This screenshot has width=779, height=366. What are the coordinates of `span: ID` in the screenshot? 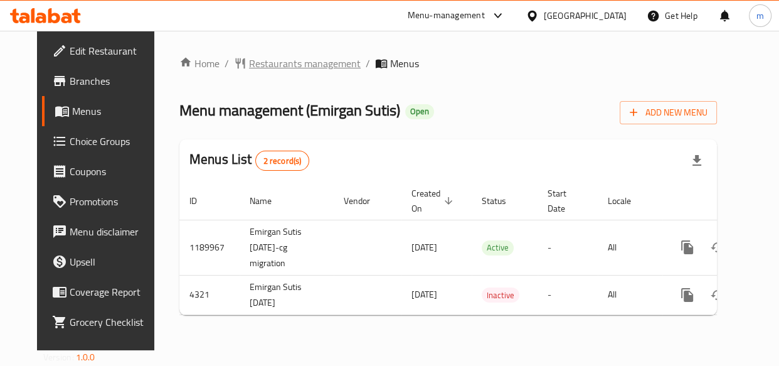 It's located at (201, 201).